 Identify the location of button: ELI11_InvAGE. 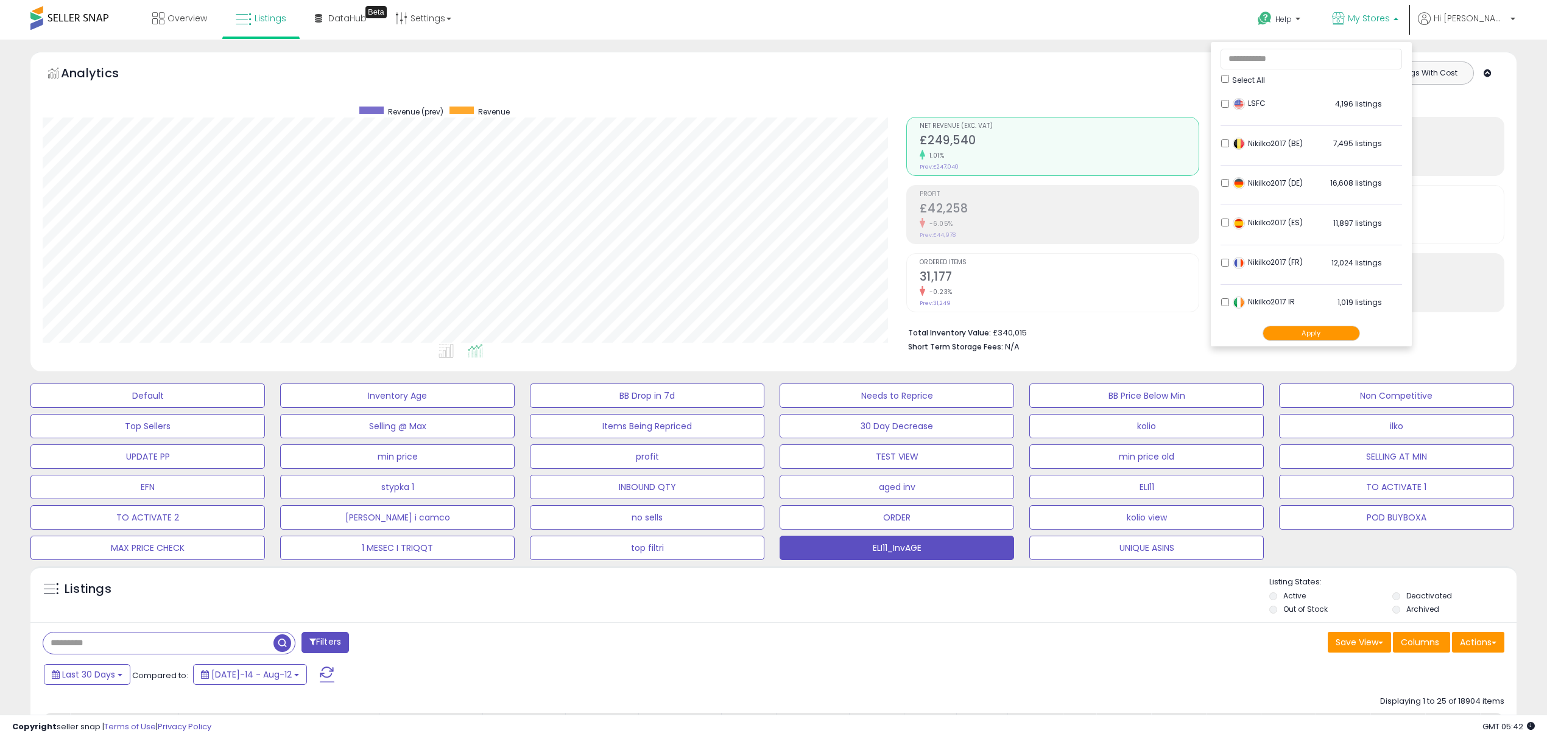
(896, 548).